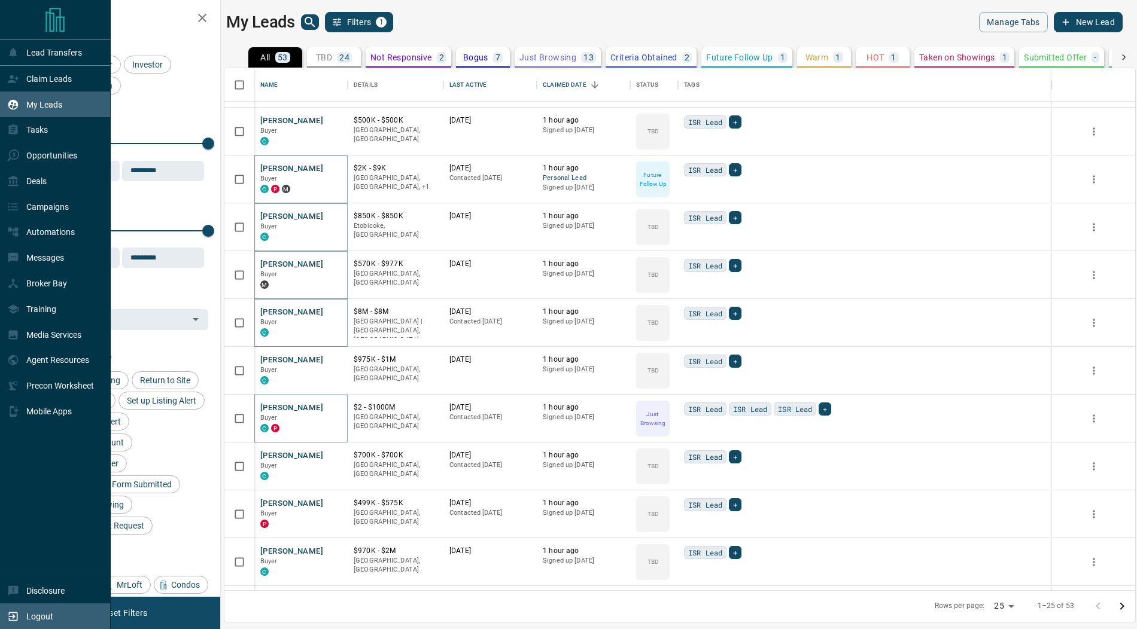  What do you see at coordinates (547, 57) in the screenshot?
I see `p: Just Browsing` at bounding box center [547, 57].